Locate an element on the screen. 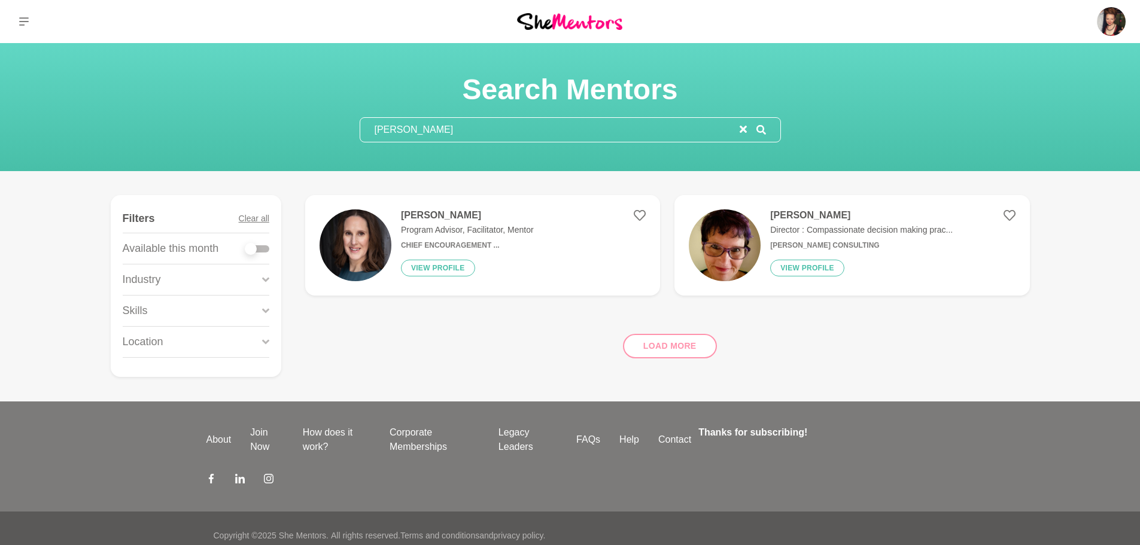 Image resolution: width=1140 pixels, height=545 pixels. img: 7101958983b318f7cf5c80865373780b656322cd-1327x1434.jpg is located at coordinates (355, 245).